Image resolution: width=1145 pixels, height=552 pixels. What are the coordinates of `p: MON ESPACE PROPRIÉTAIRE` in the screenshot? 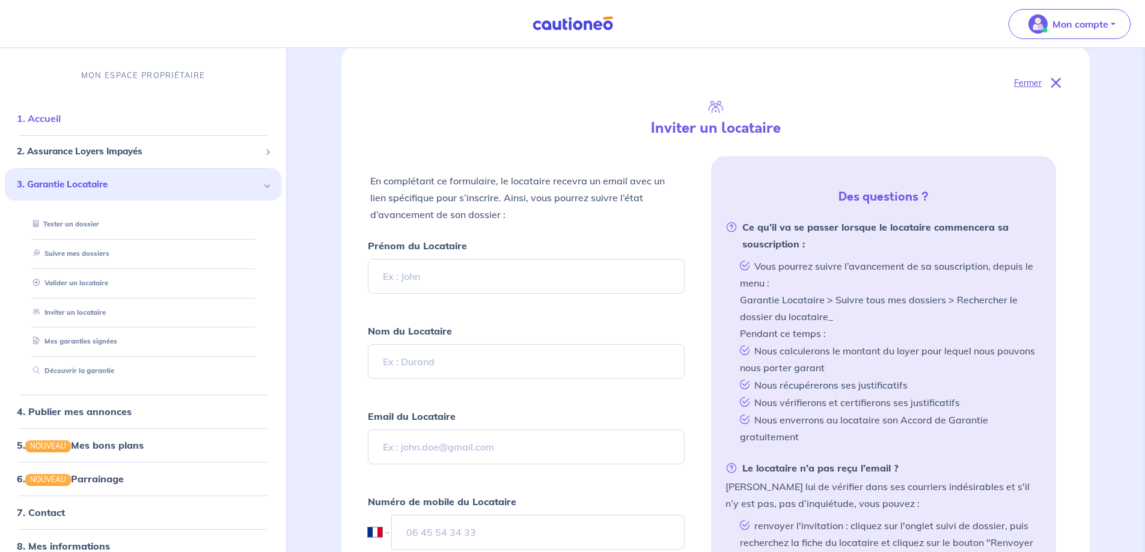 It's located at (143, 75).